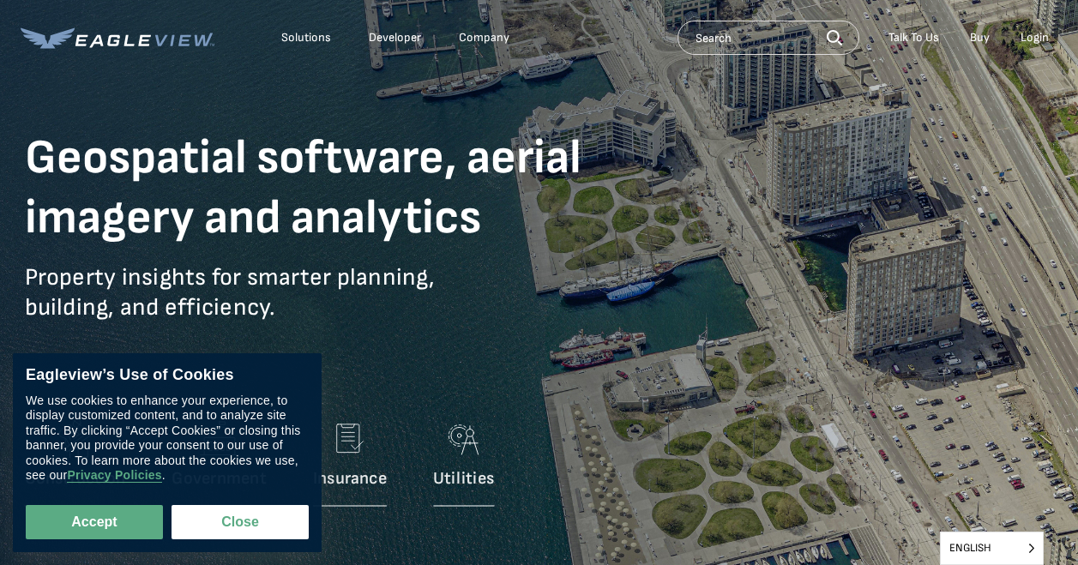  Describe the element at coordinates (94, 522) in the screenshot. I see `button: Accept` at that location.